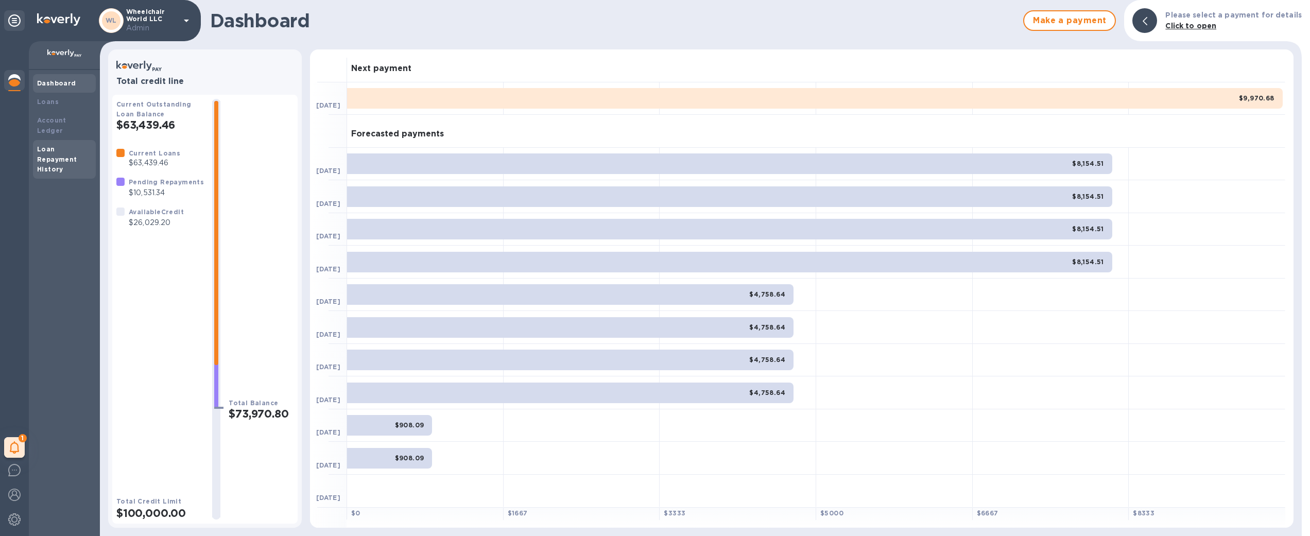 The height and width of the screenshot is (536, 1310). I want to click on p: $63,439.46, so click(154, 163).